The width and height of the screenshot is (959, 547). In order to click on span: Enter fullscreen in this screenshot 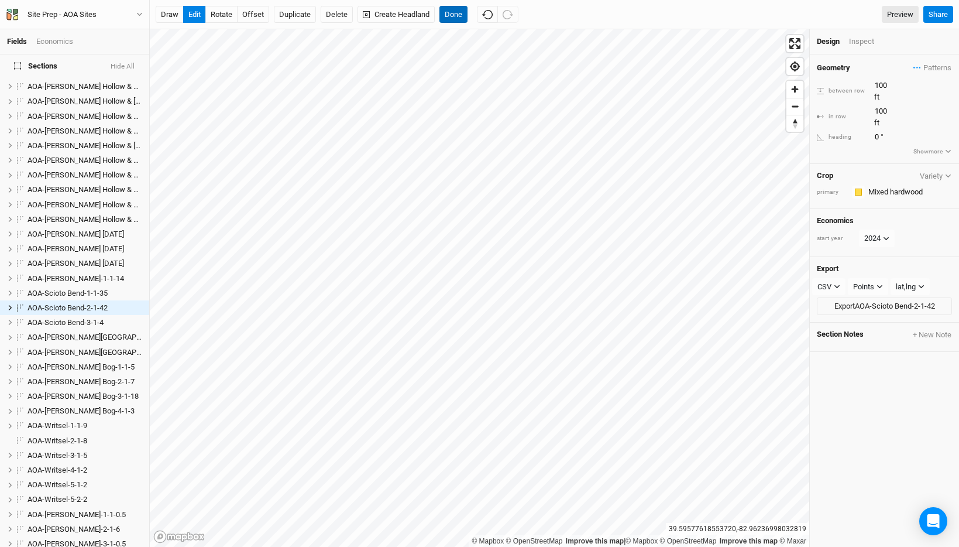, I will do `click(795, 43)`.